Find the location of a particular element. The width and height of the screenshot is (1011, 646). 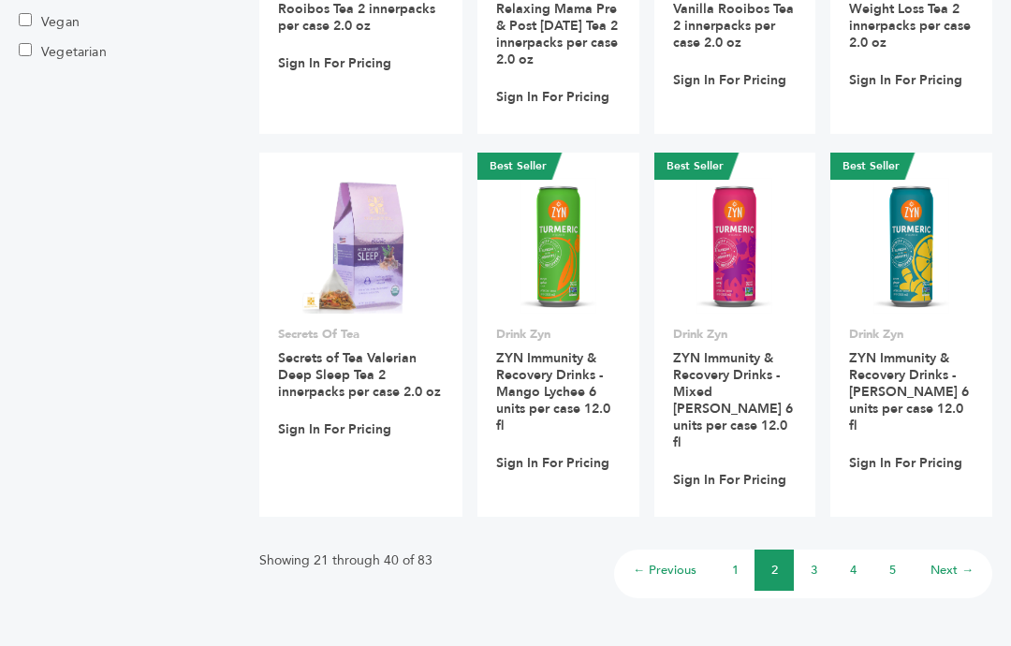

a: 1 is located at coordinates (735, 570).